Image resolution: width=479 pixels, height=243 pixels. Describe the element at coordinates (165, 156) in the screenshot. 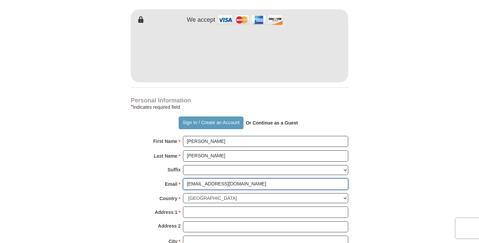

I see `strong: Last Name` at that location.